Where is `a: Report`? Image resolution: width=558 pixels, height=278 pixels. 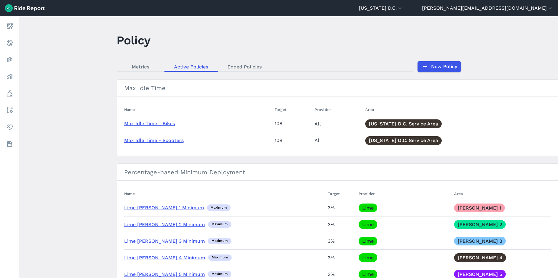 a: Report is located at coordinates (10, 26).